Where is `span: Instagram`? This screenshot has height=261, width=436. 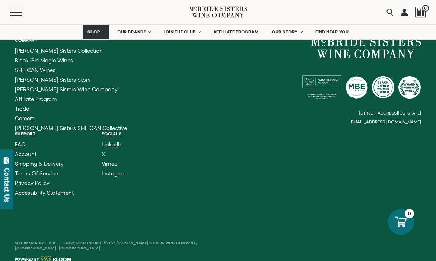 span: Instagram is located at coordinates (115, 173).